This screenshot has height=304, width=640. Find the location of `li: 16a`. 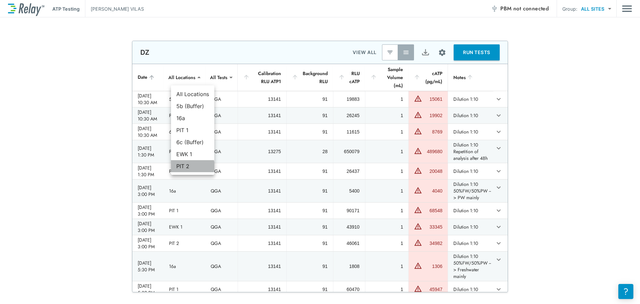

li: 16a is located at coordinates (193, 118).